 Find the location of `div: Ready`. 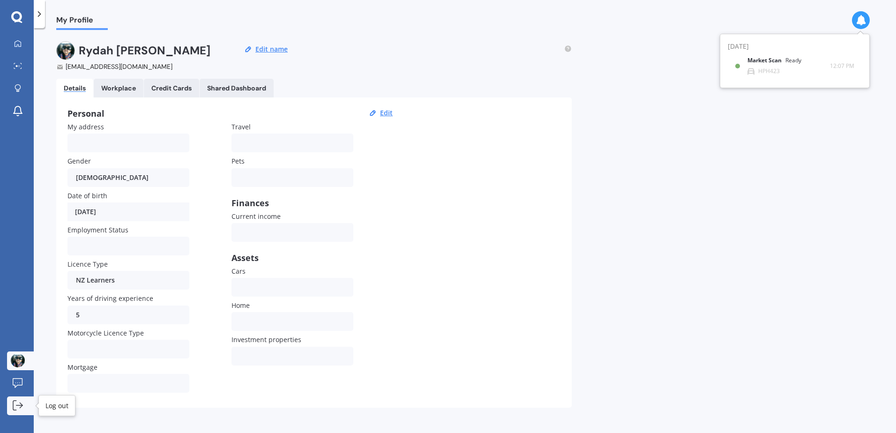

div: Ready is located at coordinates (794, 60).